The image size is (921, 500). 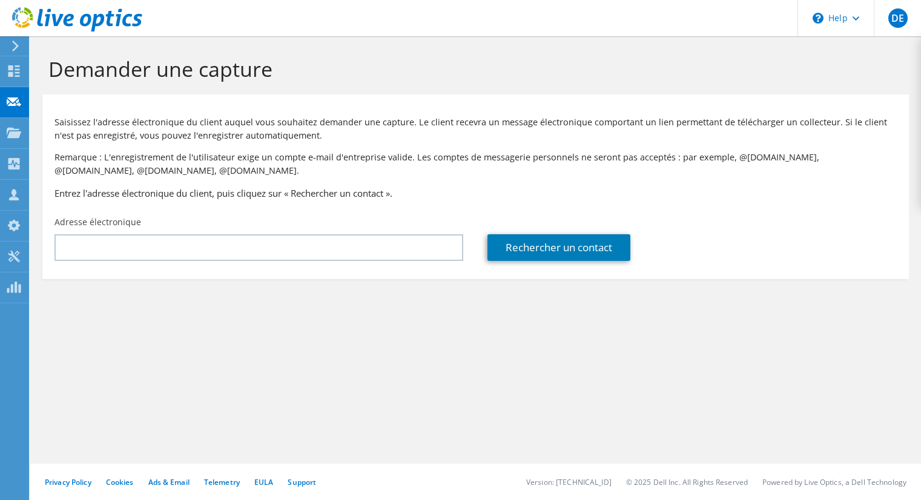 I want to click on a: Rechercher un contact, so click(x=559, y=248).